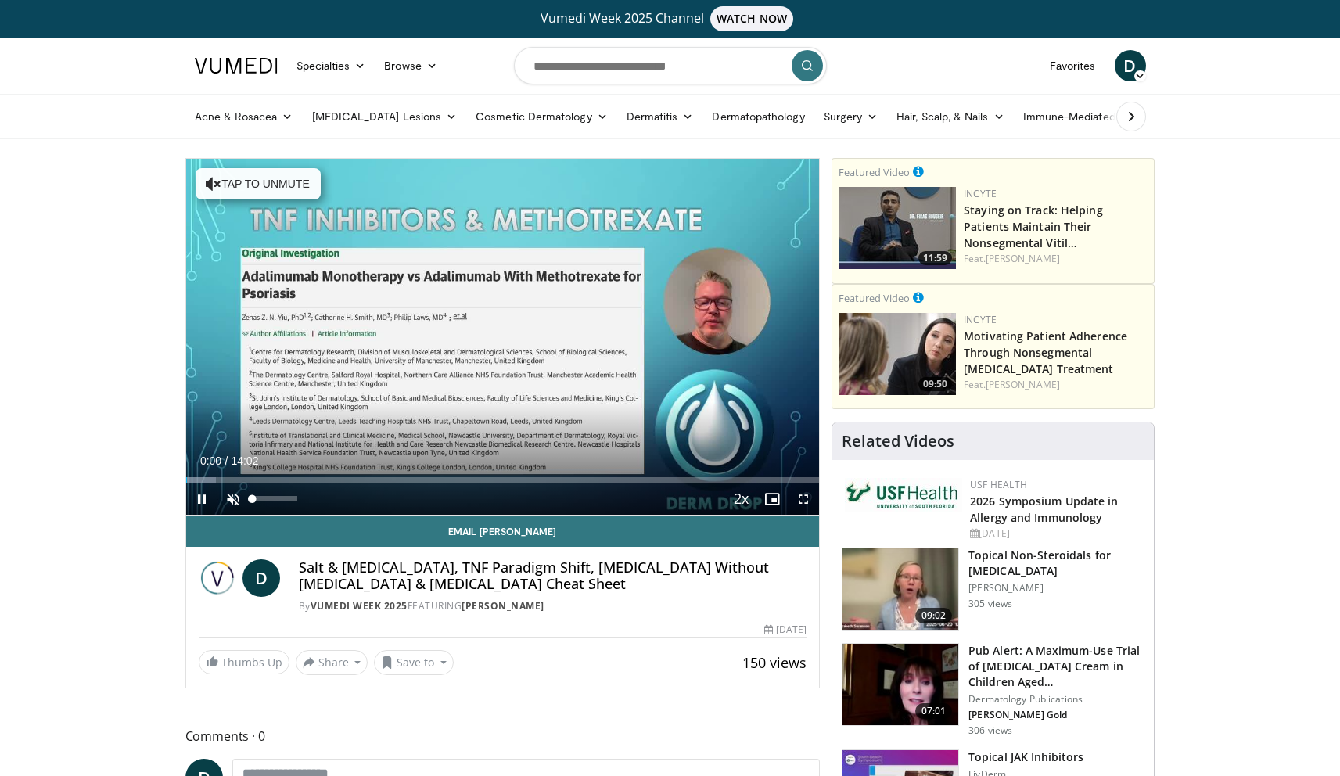 Image resolution: width=1340 pixels, height=776 pixels. Describe the element at coordinates (900, 589) in the screenshot. I see `img: 34a4b5e7-9a28-40cd-b963-80fdb137f70d.150x105_q85_crop-smart_upscale.jpg` at that location.